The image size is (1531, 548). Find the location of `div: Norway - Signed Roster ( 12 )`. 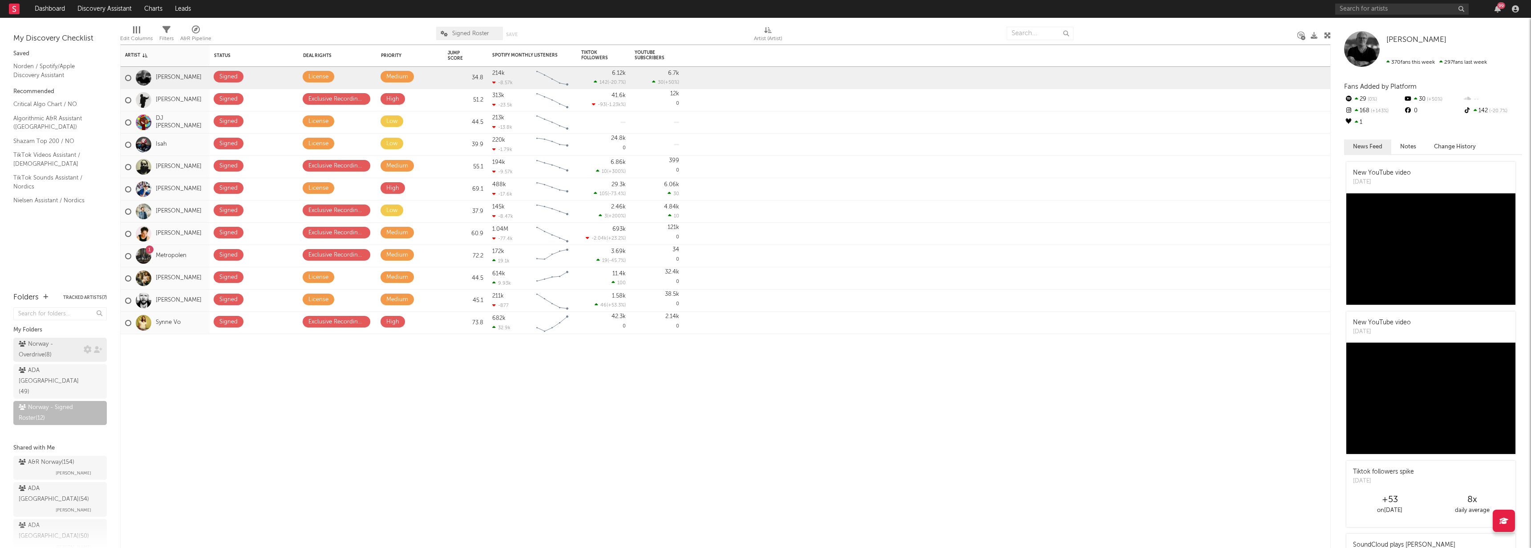

div: Norway - Signed Roster ( 12 ) is located at coordinates (50, 413).